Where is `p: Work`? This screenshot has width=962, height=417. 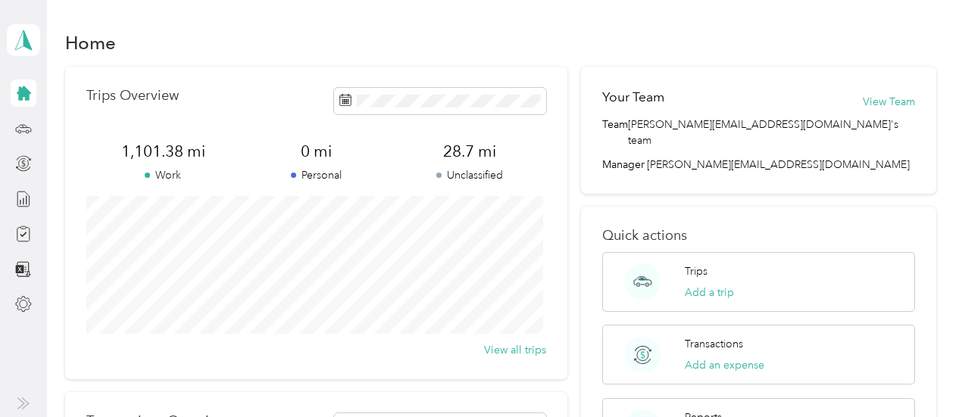 p: Work is located at coordinates (163, 175).